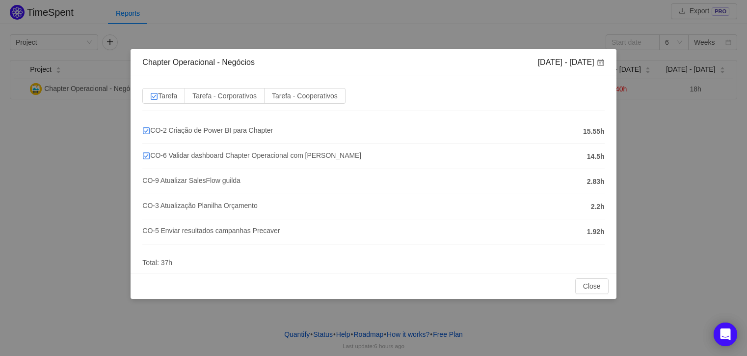 The width and height of the screenshot is (747, 356). I want to click on span: CO-5 Enviar resultados campanhas Precaver, so click(211, 230).